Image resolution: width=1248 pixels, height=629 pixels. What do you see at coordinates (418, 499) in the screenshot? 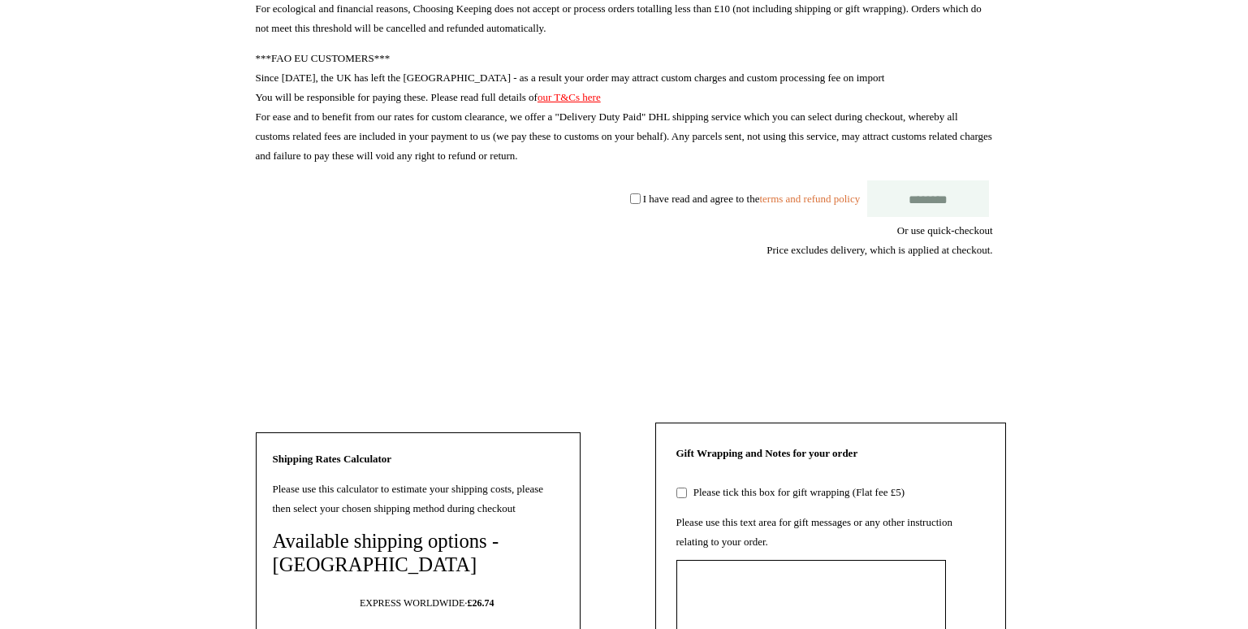
I see `p: Please use this calculator to estimate your shipping costs, please then select your chosen shippi...` at bounding box center [418, 499].